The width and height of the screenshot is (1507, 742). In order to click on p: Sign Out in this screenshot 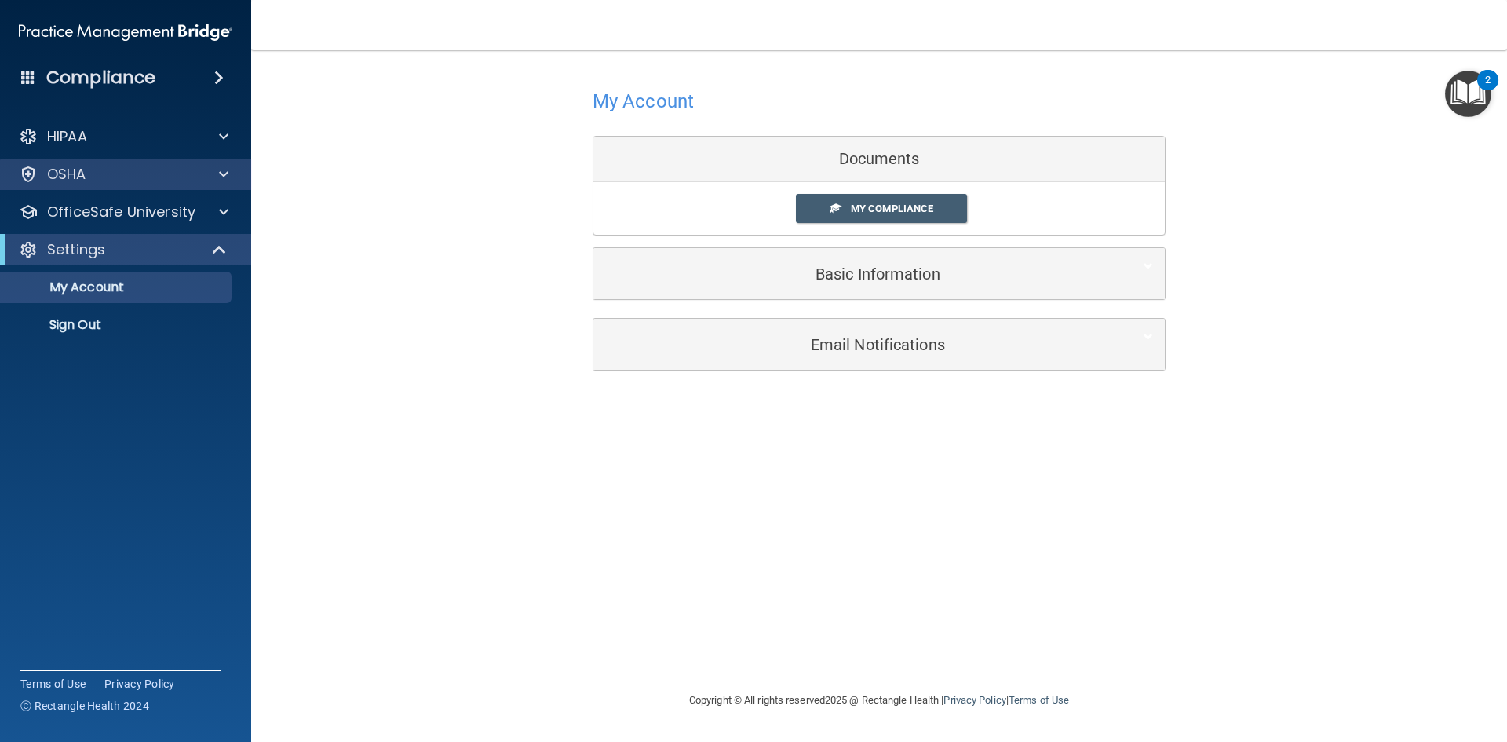, I will do `click(117, 325)`.